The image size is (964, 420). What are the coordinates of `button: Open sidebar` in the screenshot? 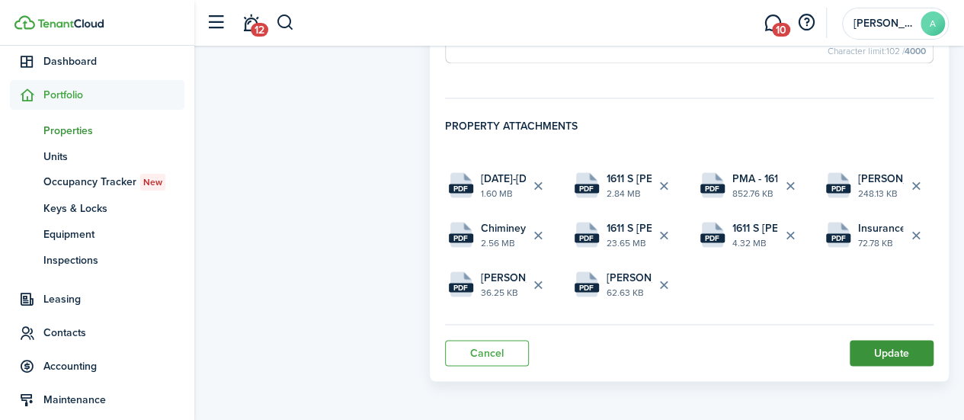 It's located at (216, 23).